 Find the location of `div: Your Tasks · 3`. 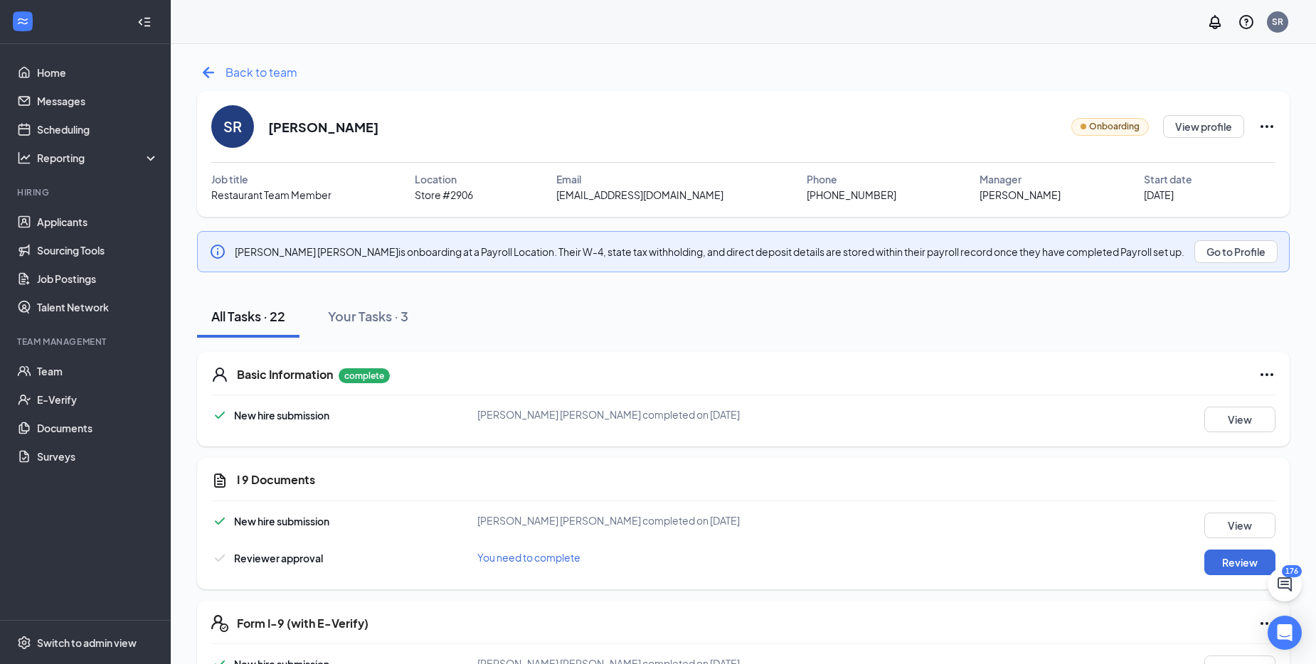

div: Your Tasks · 3 is located at coordinates (368, 316).